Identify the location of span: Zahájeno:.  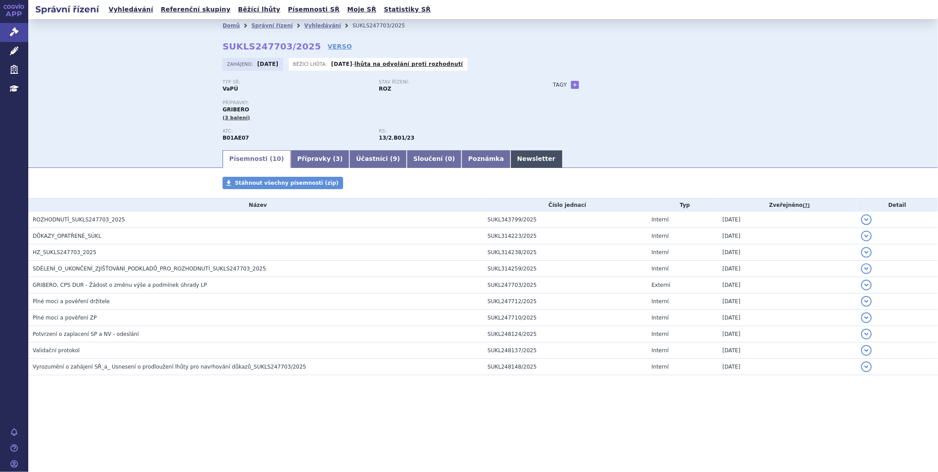
(241, 64).